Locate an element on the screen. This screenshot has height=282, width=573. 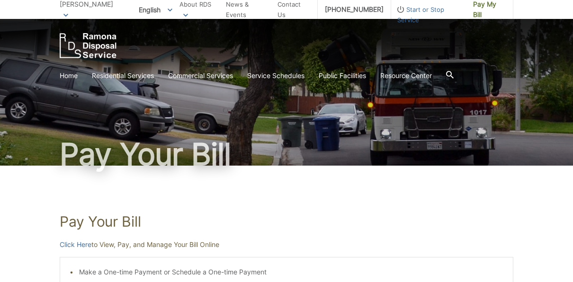
a: Home is located at coordinates (69, 76).